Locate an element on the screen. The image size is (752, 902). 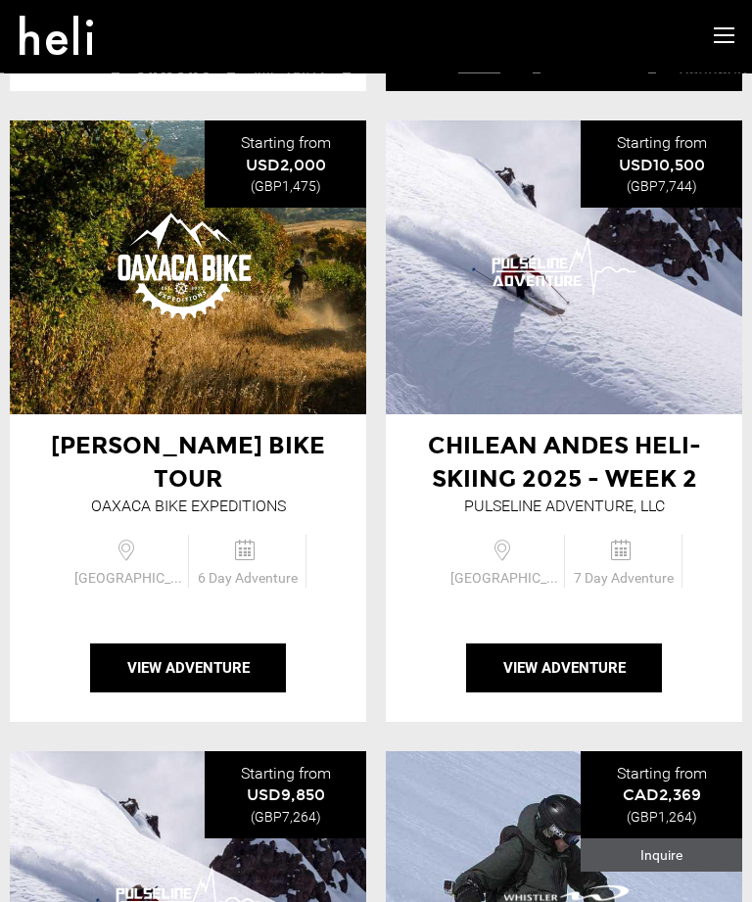
span: USD10,500 is located at coordinates (662, 165).